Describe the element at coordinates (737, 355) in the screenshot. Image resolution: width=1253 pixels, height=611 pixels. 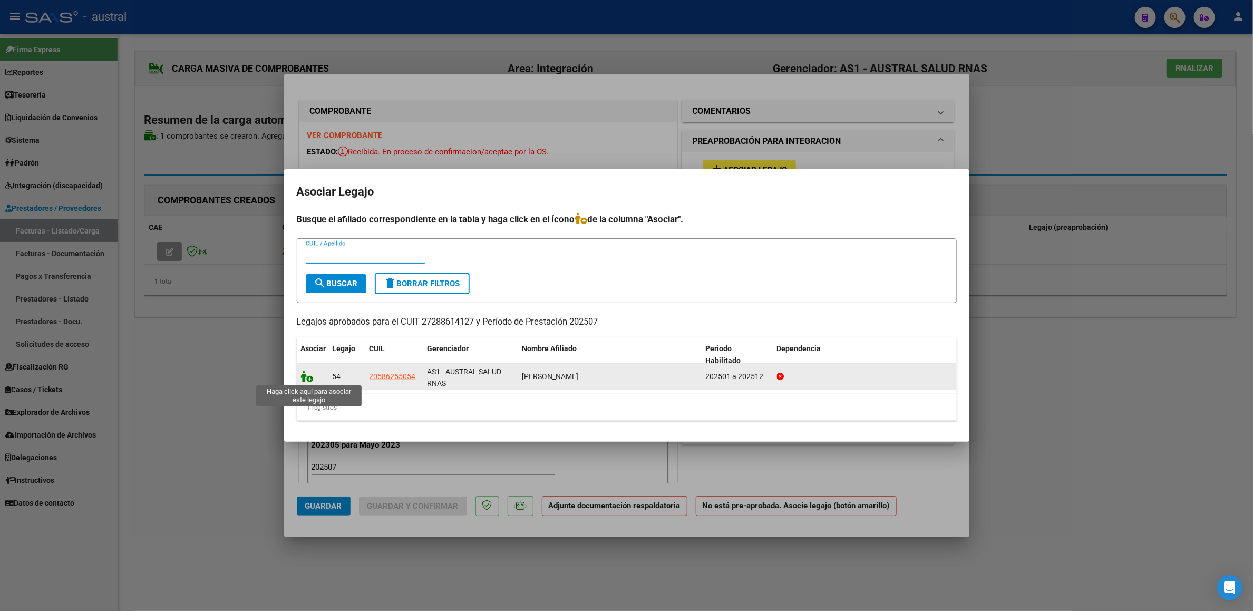
I see `datatable-header-cell: Periodo Habilitado` at that location.